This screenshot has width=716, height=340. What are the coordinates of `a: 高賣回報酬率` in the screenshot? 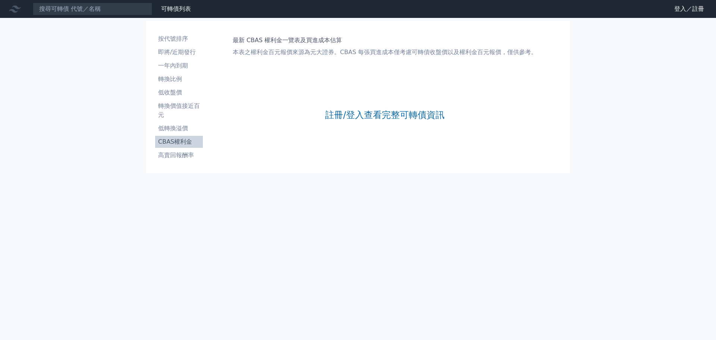 It's located at (179, 155).